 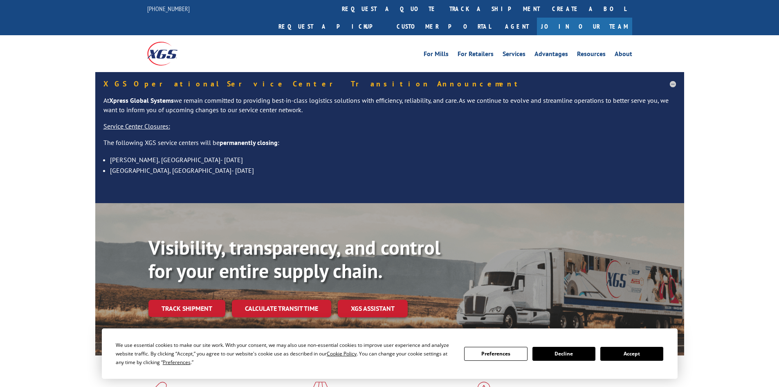 What do you see at coordinates (623, 55) in the screenshot?
I see `a: About` at bounding box center [623, 55].